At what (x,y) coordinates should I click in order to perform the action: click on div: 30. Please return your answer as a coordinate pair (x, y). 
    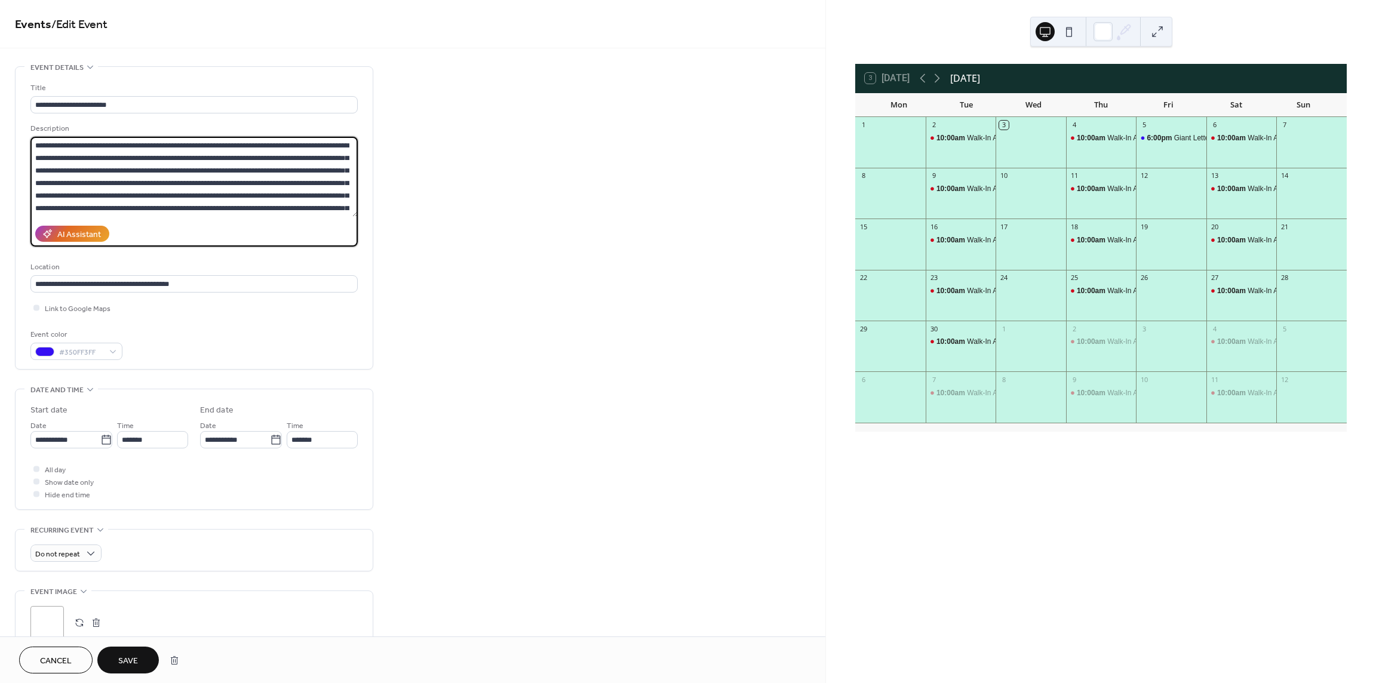
    Looking at the image, I should click on (934, 329).